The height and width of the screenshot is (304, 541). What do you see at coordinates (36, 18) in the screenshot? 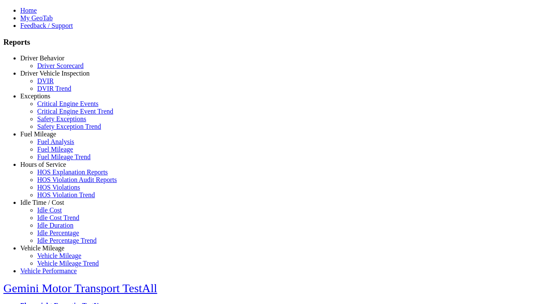
I see `a: My GeoTab` at bounding box center [36, 18].